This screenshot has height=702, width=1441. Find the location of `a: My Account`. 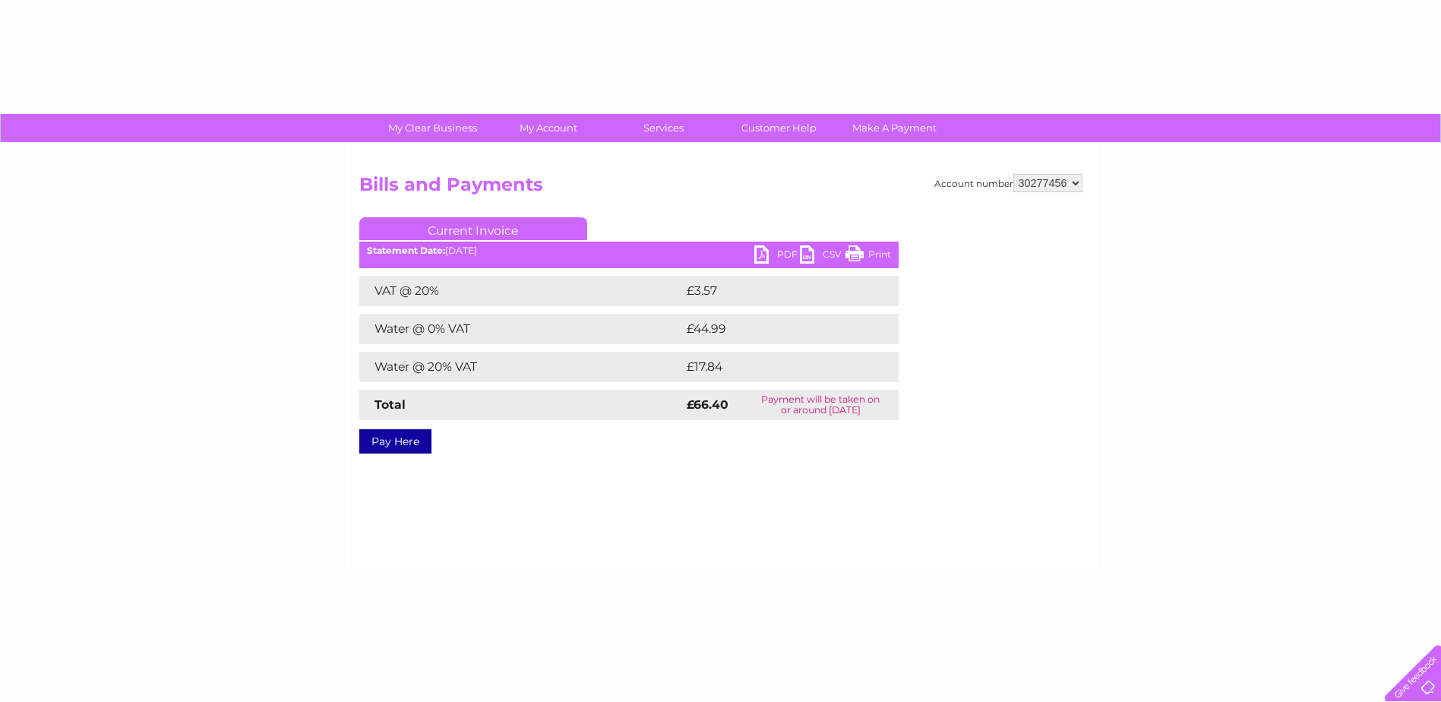

a: My Account is located at coordinates (548, 128).